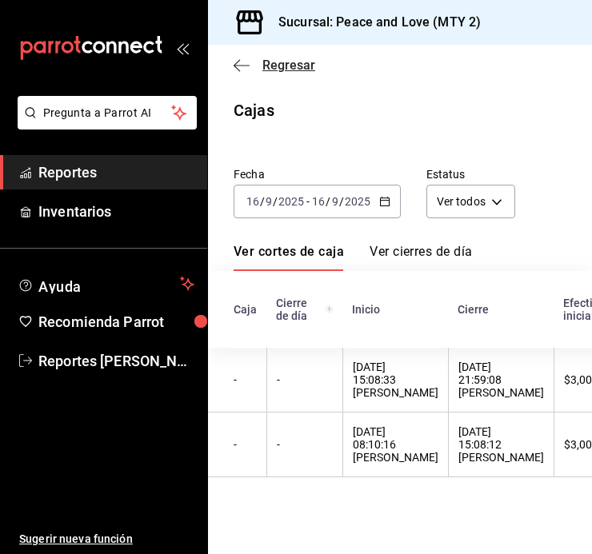 This screenshot has height=554, width=592. Describe the element at coordinates (116, 172) in the screenshot. I see `span: Reportes` at that location.